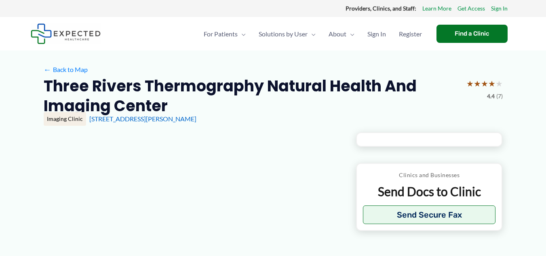 Image resolution: width=546 pixels, height=256 pixels. Describe the element at coordinates (410, 34) in the screenshot. I see `a: Register` at that location.